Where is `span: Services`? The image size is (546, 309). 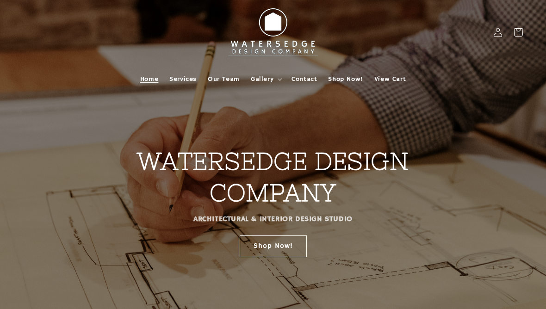 span: Services is located at coordinates (183, 79).